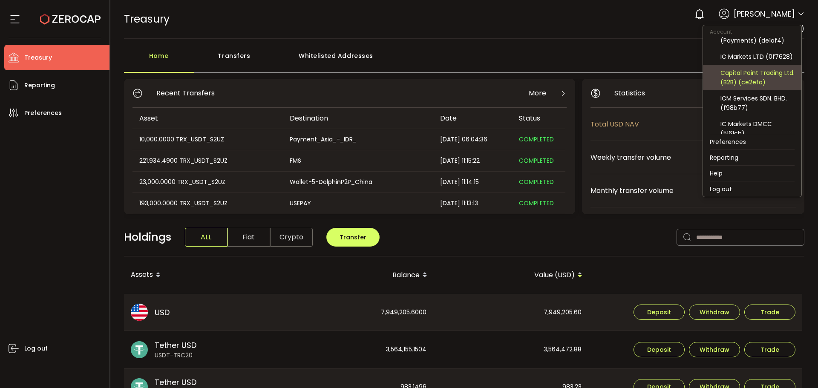  Describe the element at coordinates (159, 60) in the screenshot. I see `div: Home` at that location.